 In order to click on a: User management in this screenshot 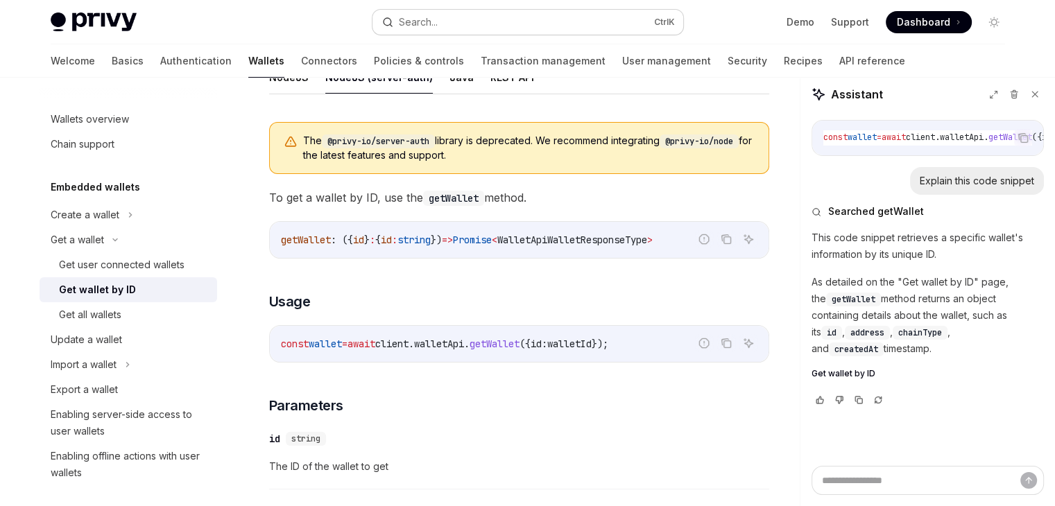, I will do `click(667, 61)`.